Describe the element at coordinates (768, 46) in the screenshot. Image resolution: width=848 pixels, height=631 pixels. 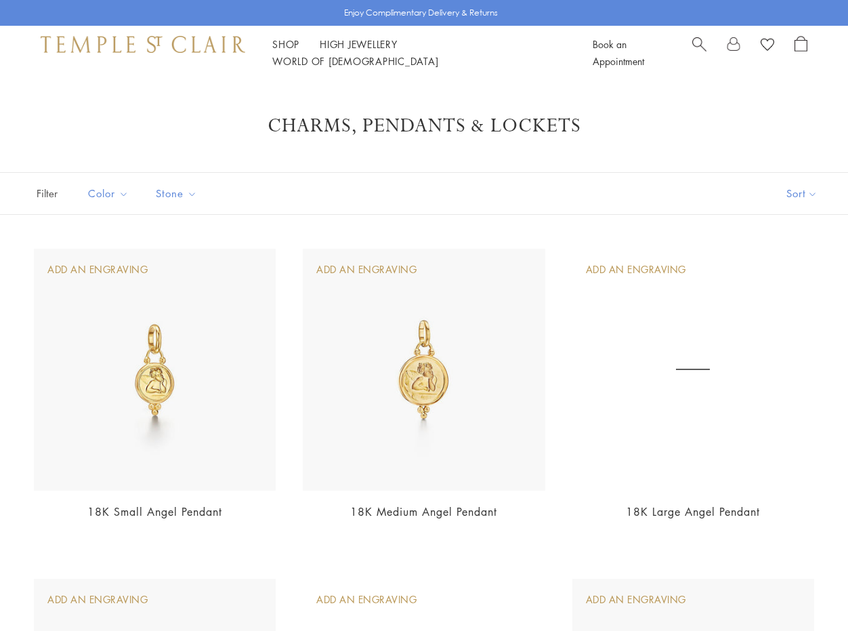
I see `a: View Wishlist` at that location.